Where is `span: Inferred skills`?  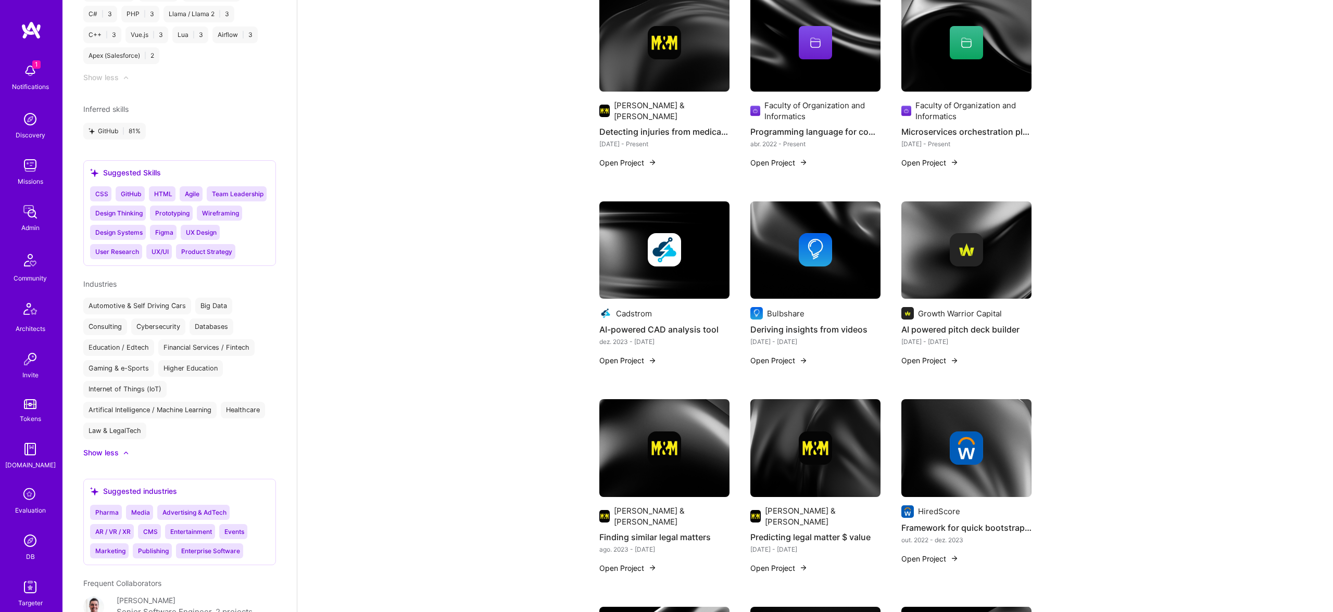 span: Inferred skills is located at coordinates (106, 109).